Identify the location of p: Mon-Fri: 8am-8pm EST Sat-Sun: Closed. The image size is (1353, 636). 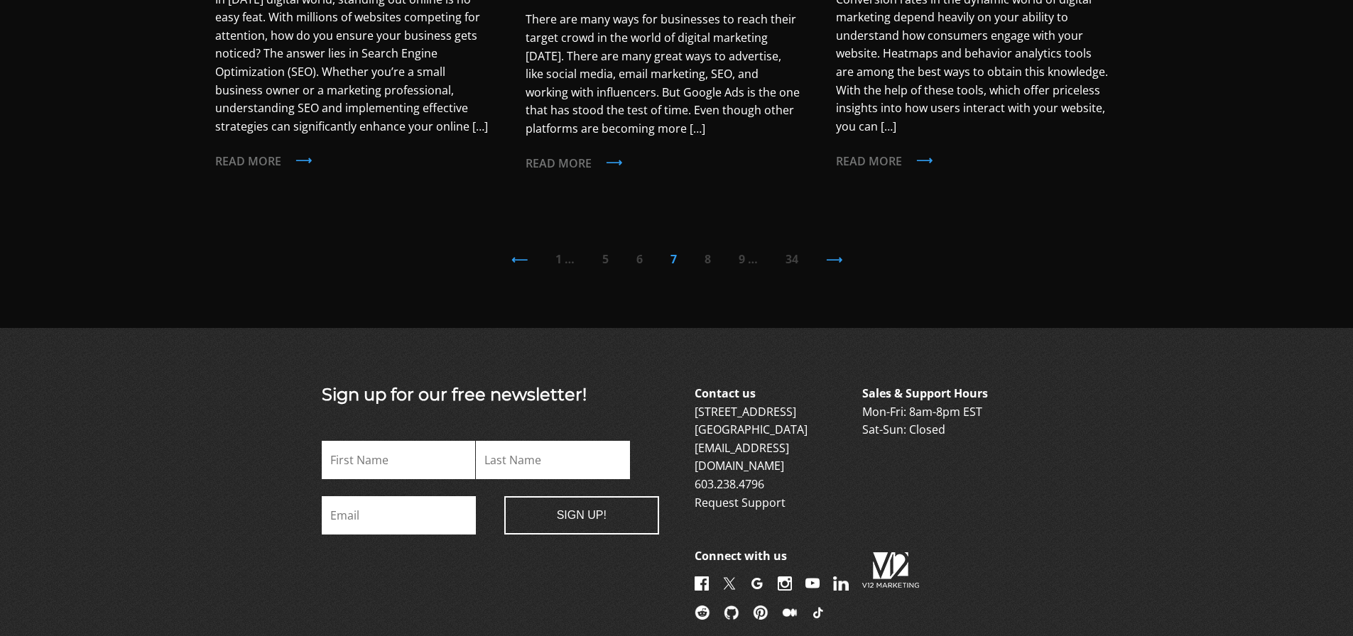
(945, 412).